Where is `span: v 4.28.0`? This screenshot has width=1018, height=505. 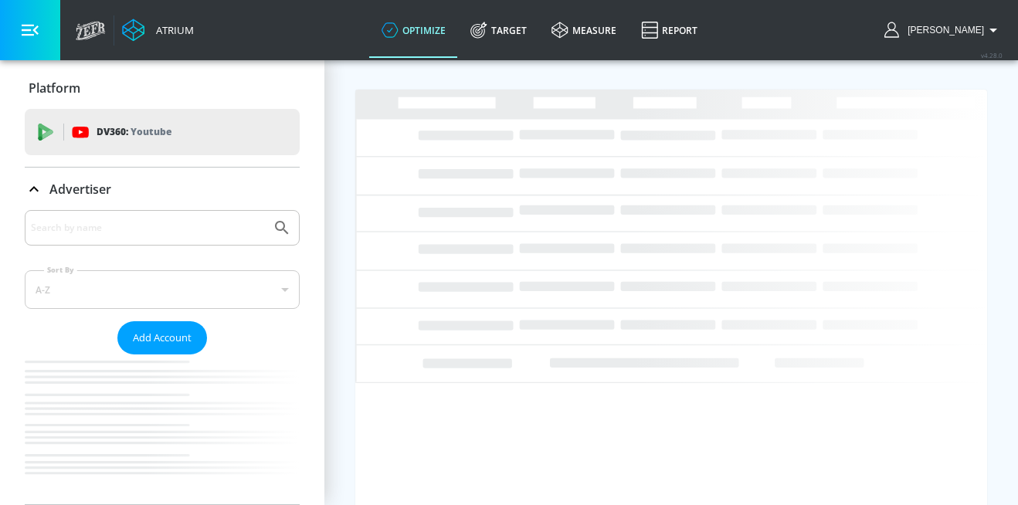 span: v 4.28.0 is located at coordinates (992, 55).